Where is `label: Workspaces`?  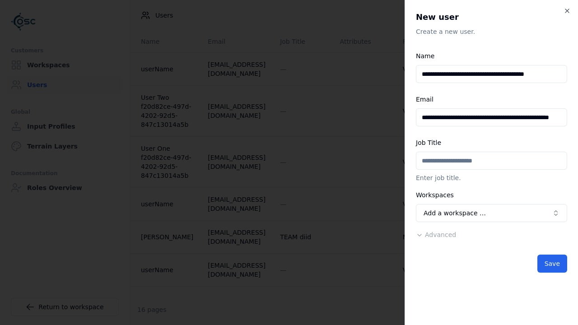
label: Workspaces is located at coordinates (434, 195).